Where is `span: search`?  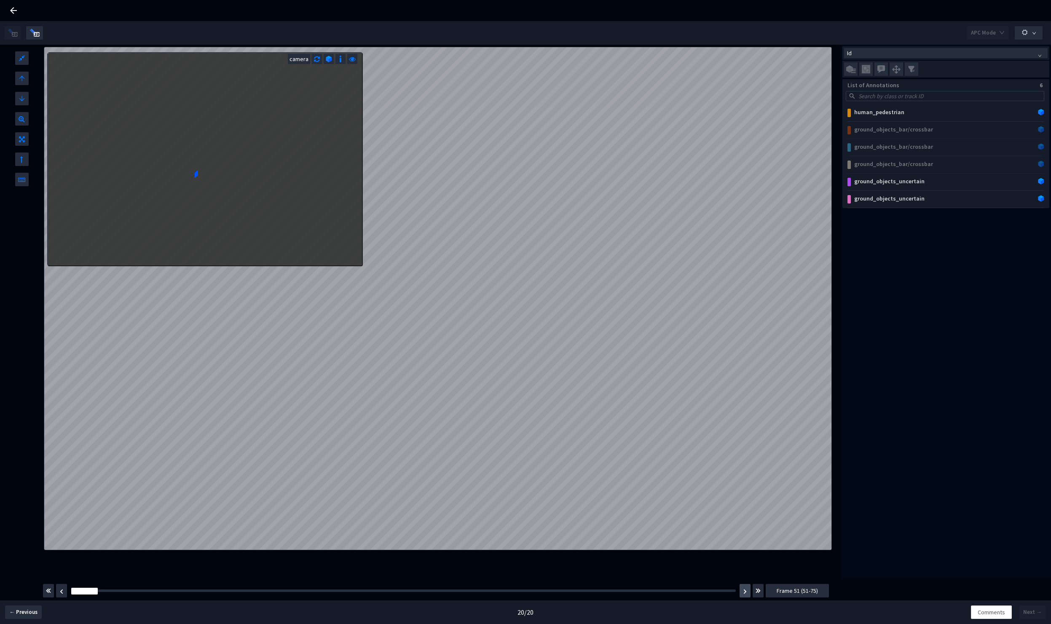
span: search is located at coordinates (852, 96).